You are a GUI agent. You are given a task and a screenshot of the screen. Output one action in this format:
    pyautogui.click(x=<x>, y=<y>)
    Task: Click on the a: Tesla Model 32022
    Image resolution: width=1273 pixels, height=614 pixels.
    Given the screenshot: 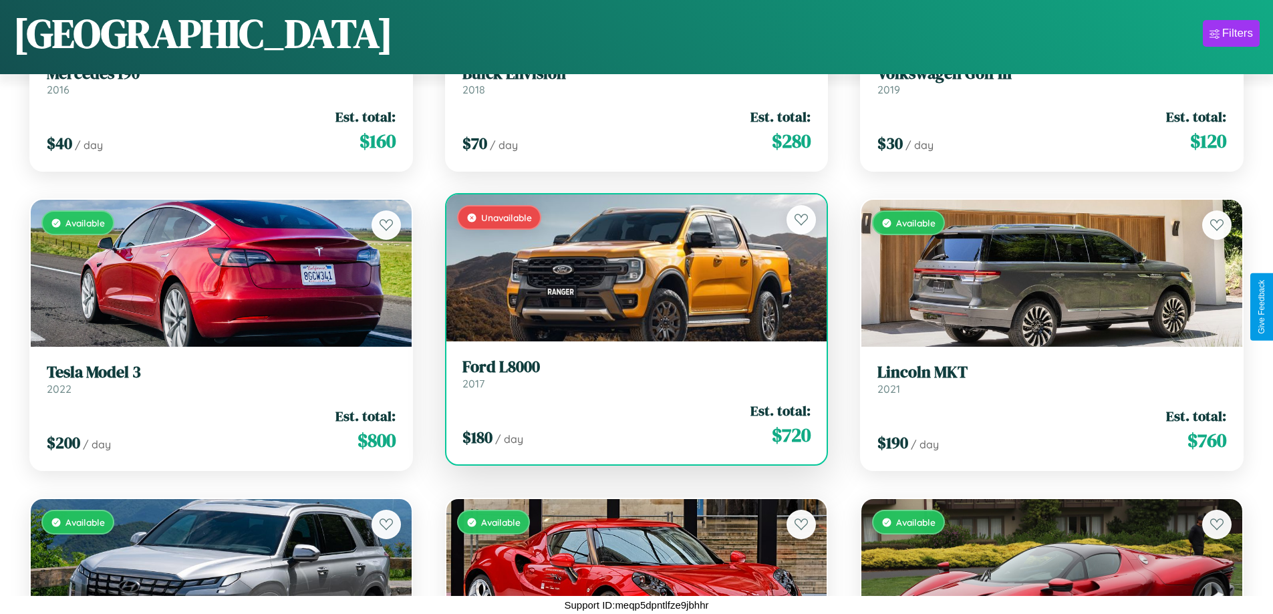 What is the action you would take?
    pyautogui.click(x=221, y=379)
    